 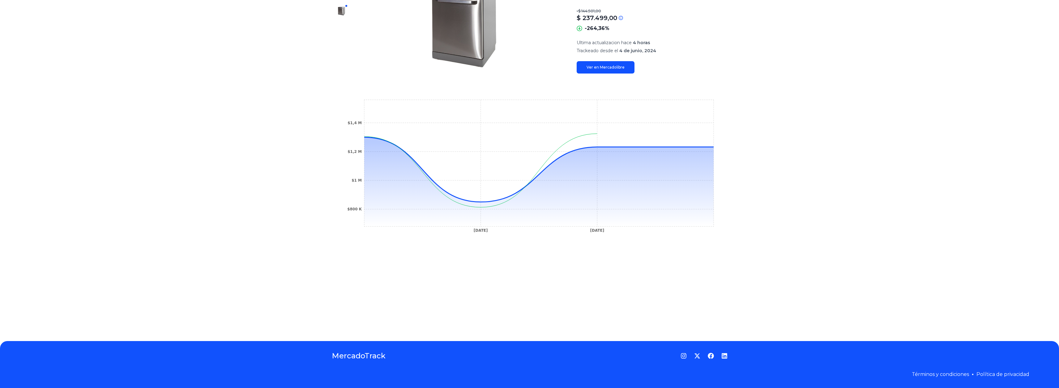 What do you see at coordinates (641, 43) in the screenshot?
I see `span: 4 horas` at bounding box center [641, 43].